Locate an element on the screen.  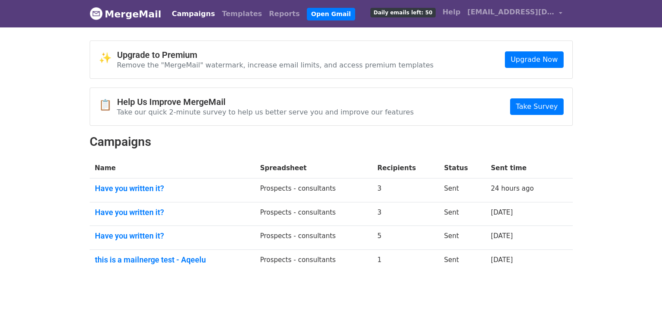
th: Recipients is located at coordinates (405, 168).